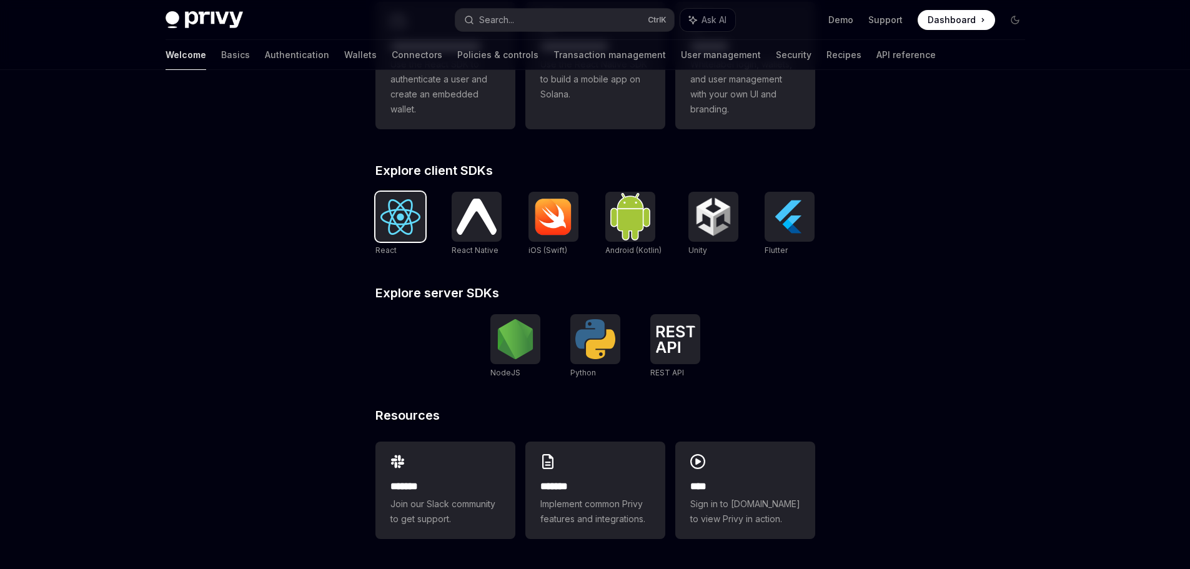 The image size is (1190, 569). Describe the element at coordinates (714, 217) in the screenshot. I see `img: Unity` at that location.